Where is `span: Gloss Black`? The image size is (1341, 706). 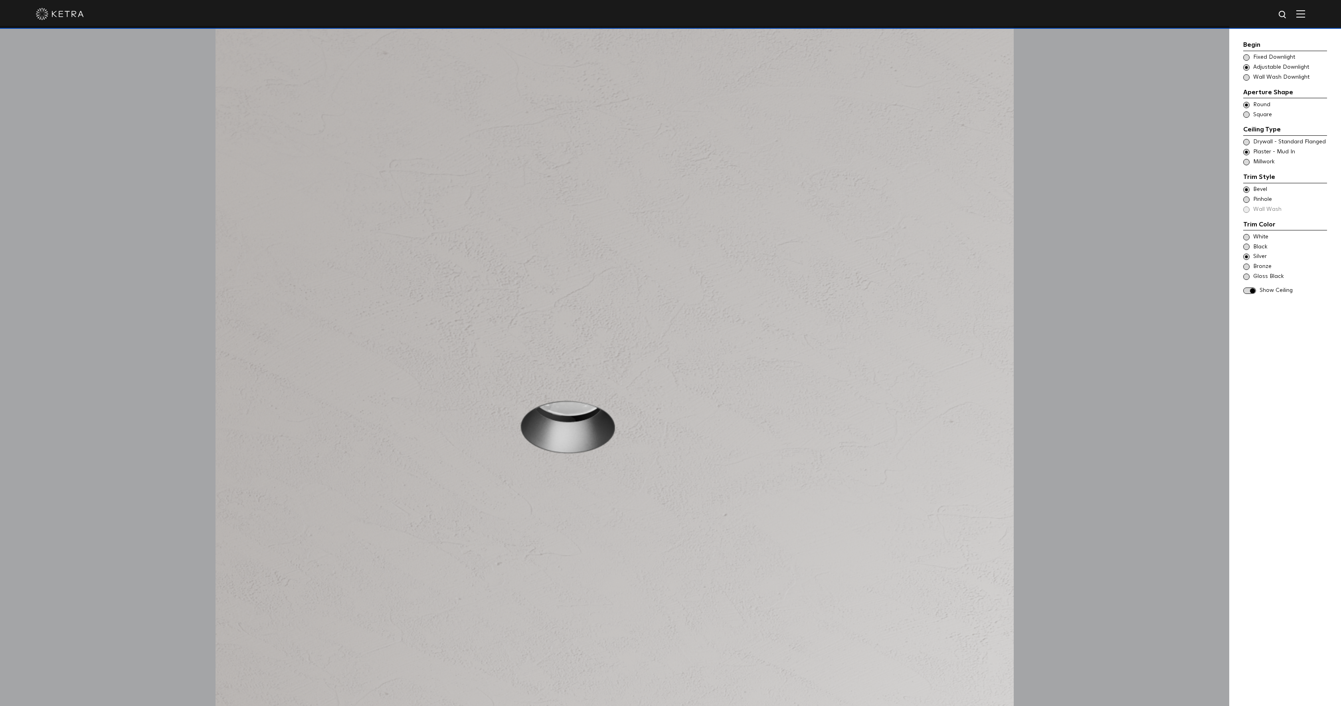 span: Gloss Black is located at coordinates (1290, 277).